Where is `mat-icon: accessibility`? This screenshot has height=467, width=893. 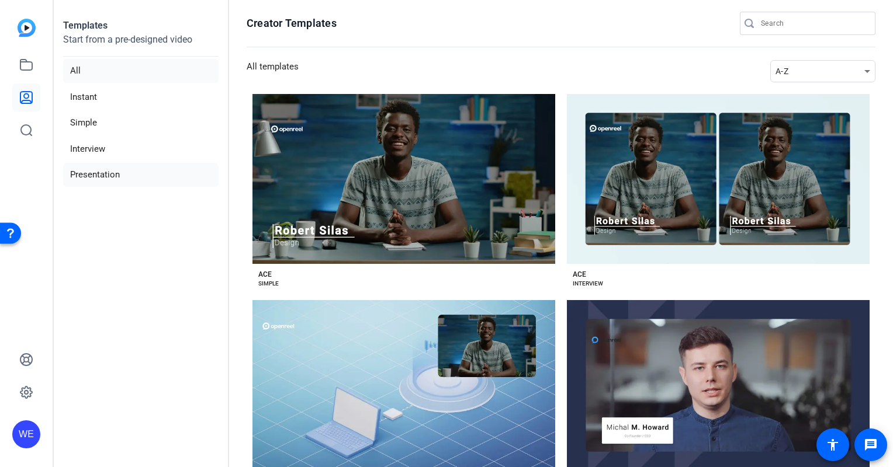 mat-icon: accessibility is located at coordinates (833, 445).